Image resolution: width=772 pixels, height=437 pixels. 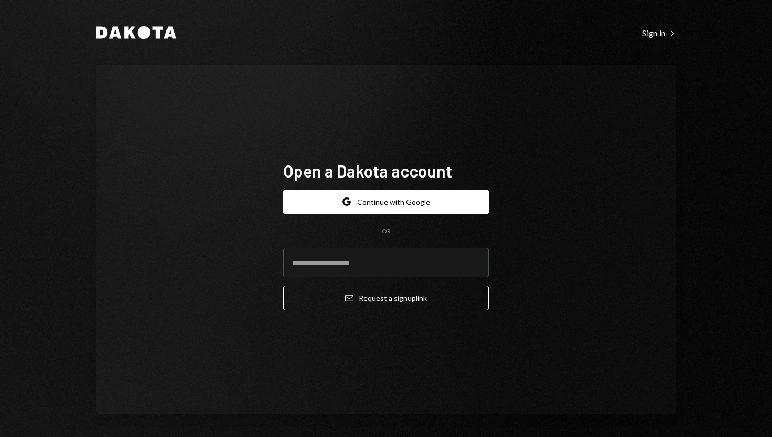 What do you see at coordinates (659, 33) in the screenshot?
I see `a: Sign in` at bounding box center [659, 33].